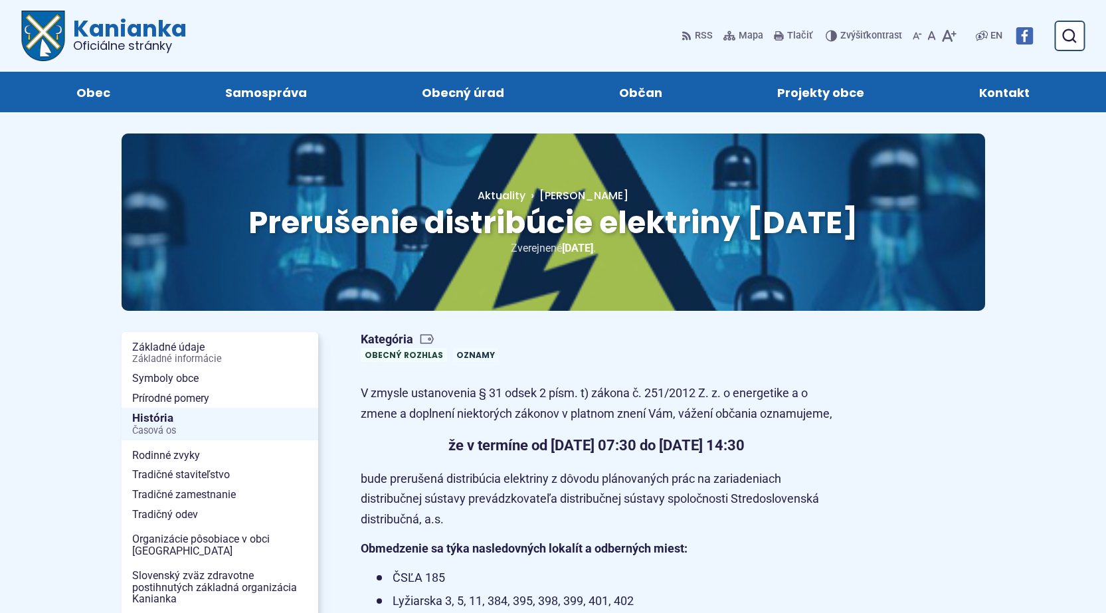 The height and width of the screenshot is (613, 1106). What do you see at coordinates (1005, 92) in the screenshot?
I see `a: Kontakt` at bounding box center [1005, 92].